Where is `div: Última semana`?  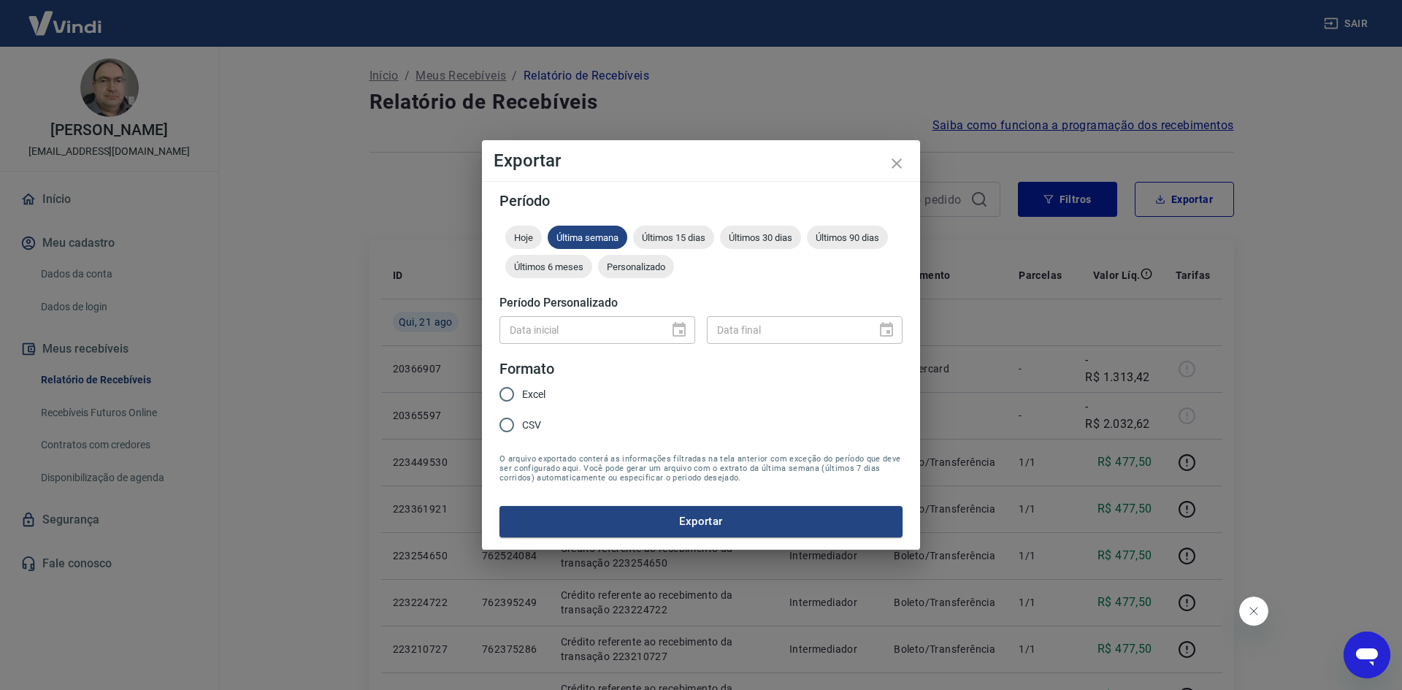 div: Última semana is located at coordinates (587, 237).